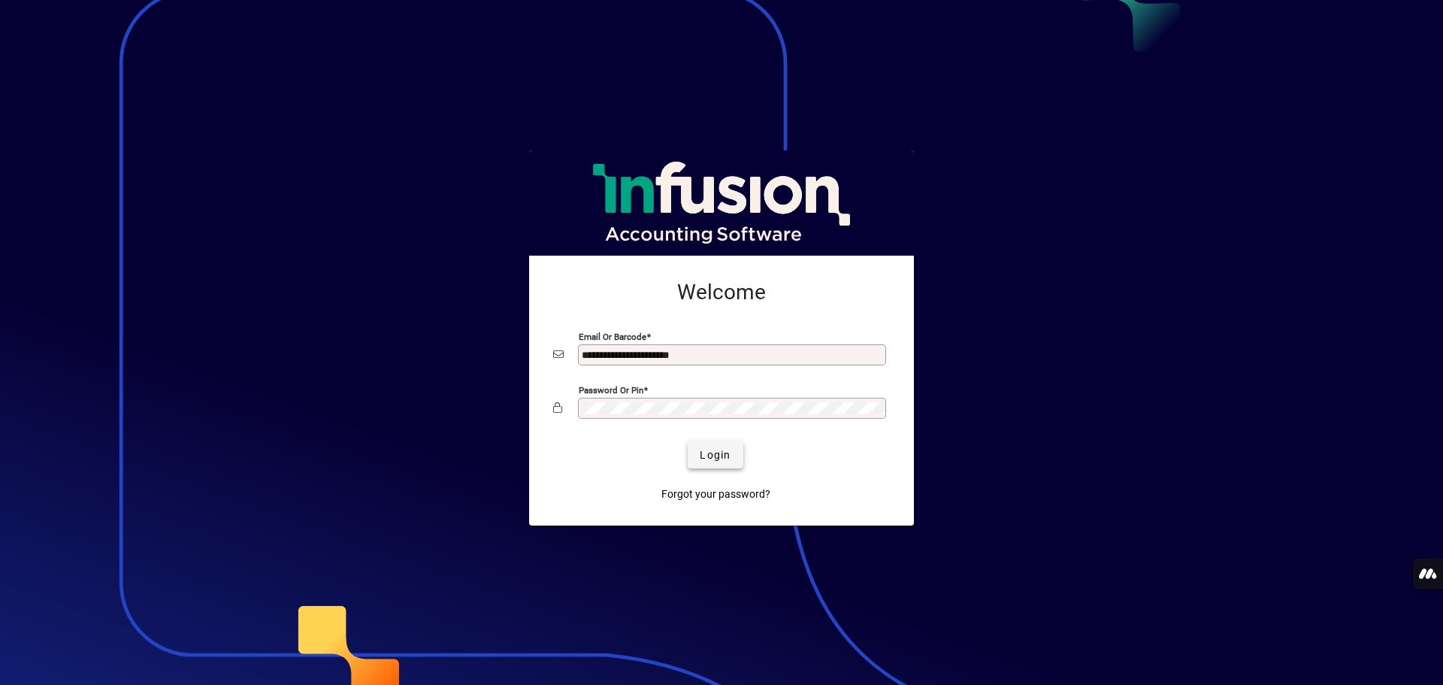 The height and width of the screenshot is (685, 1443). What do you see at coordinates (613, 337) in the screenshot?
I see `mat-label: Email or Barcode` at bounding box center [613, 337].